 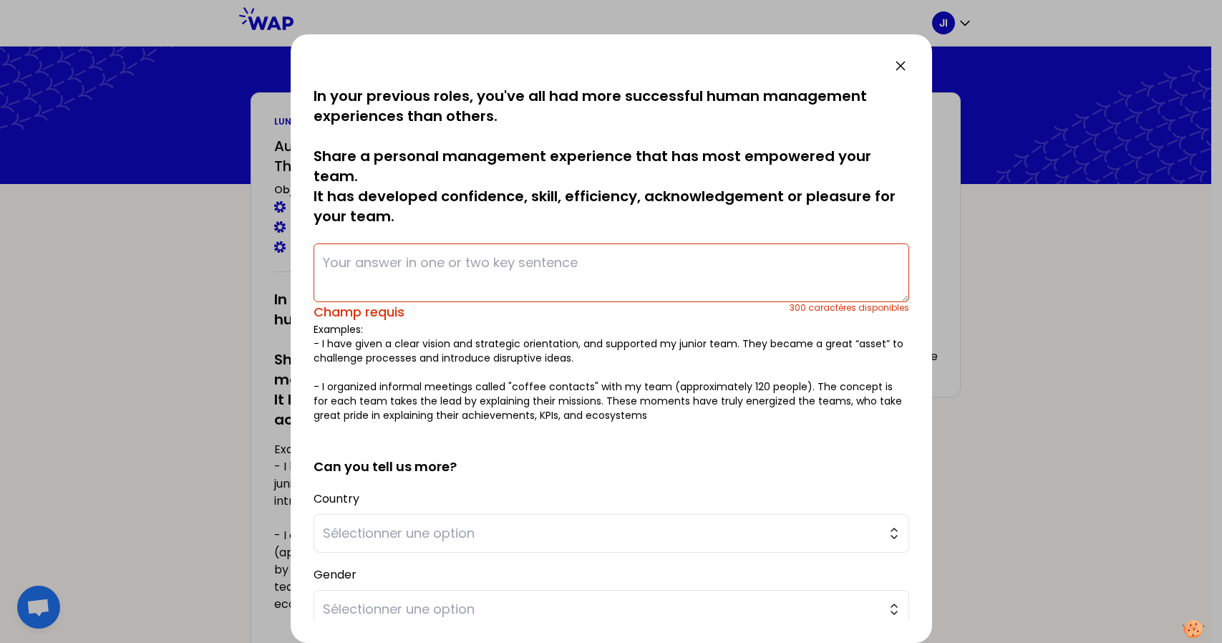 I want to click on div: Champ requis, so click(x=551, y=312).